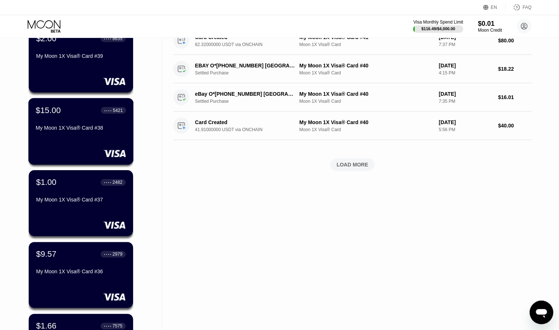 The width and height of the screenshot is (559, 330). What do you see at coordinates (490, 24) in the screenshot?
I see `div: $0.01` at bounding box center [490, 24].